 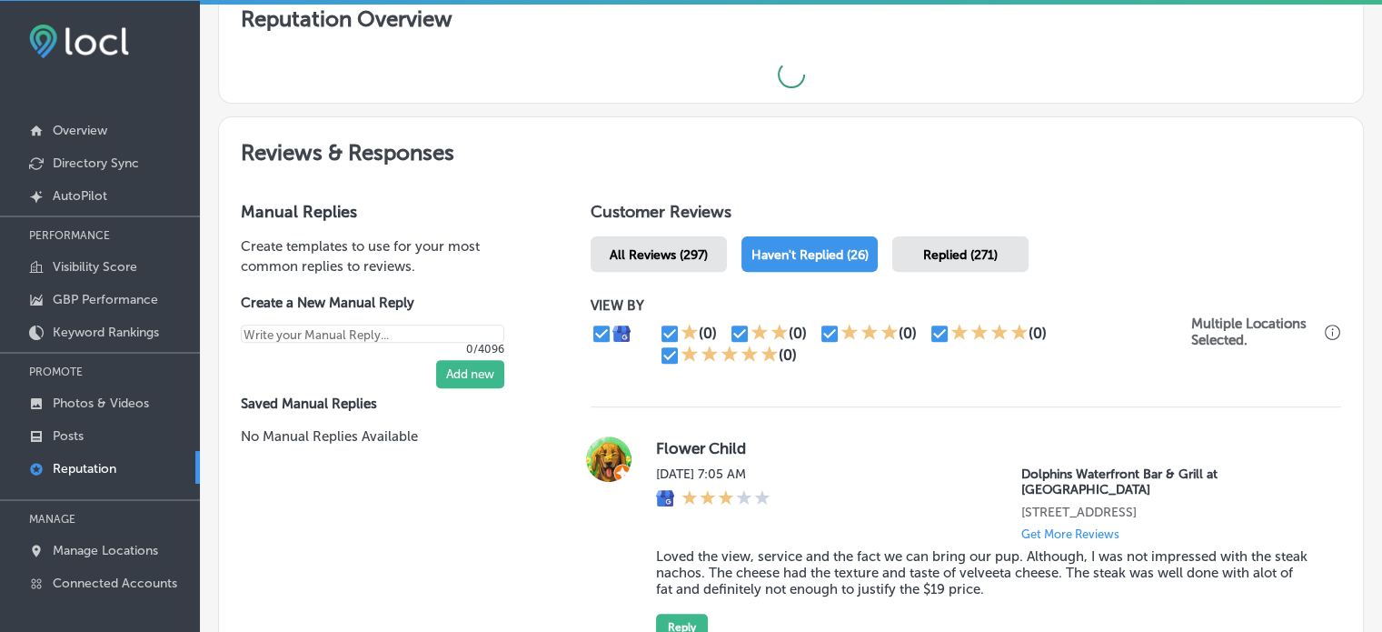 What do you see at coordinates (730, 355) in the screenshot?
I see `div: 5 Stars` at bounding box center [730, 355].